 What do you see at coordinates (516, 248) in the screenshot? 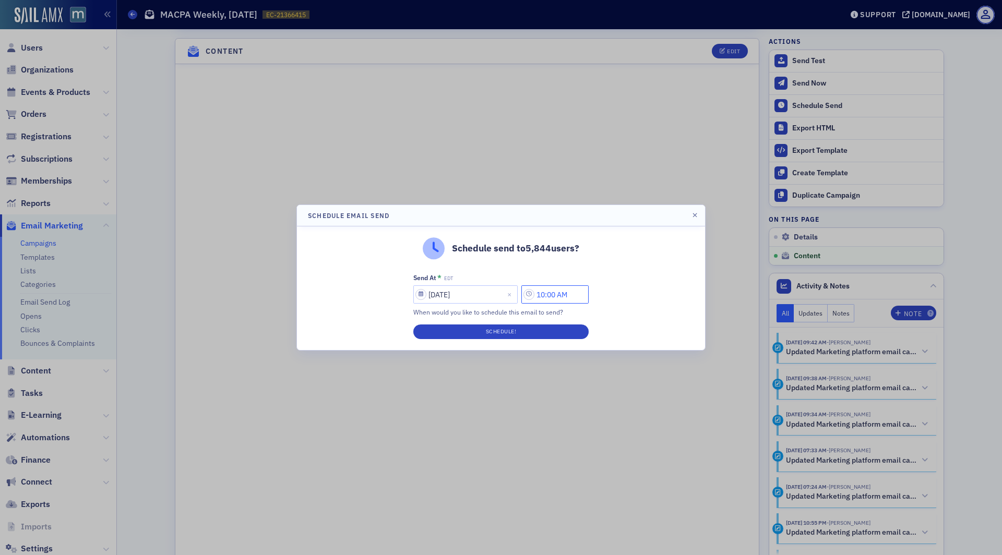
I see `p: Schedule send to 5,844 users?` at bounding box center [516, 248].